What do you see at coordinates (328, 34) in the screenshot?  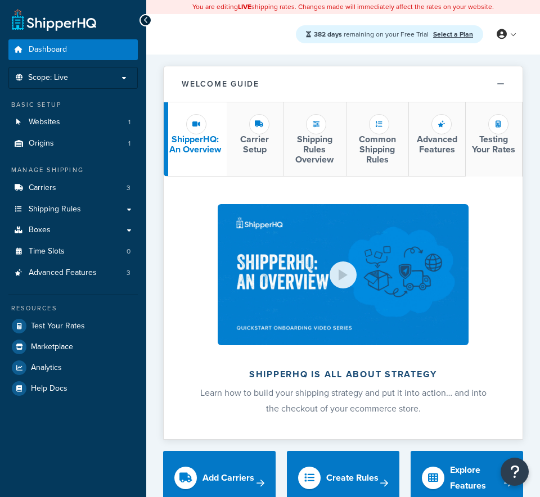 I see `strong: 382 days` at bounding box center [328, 34].